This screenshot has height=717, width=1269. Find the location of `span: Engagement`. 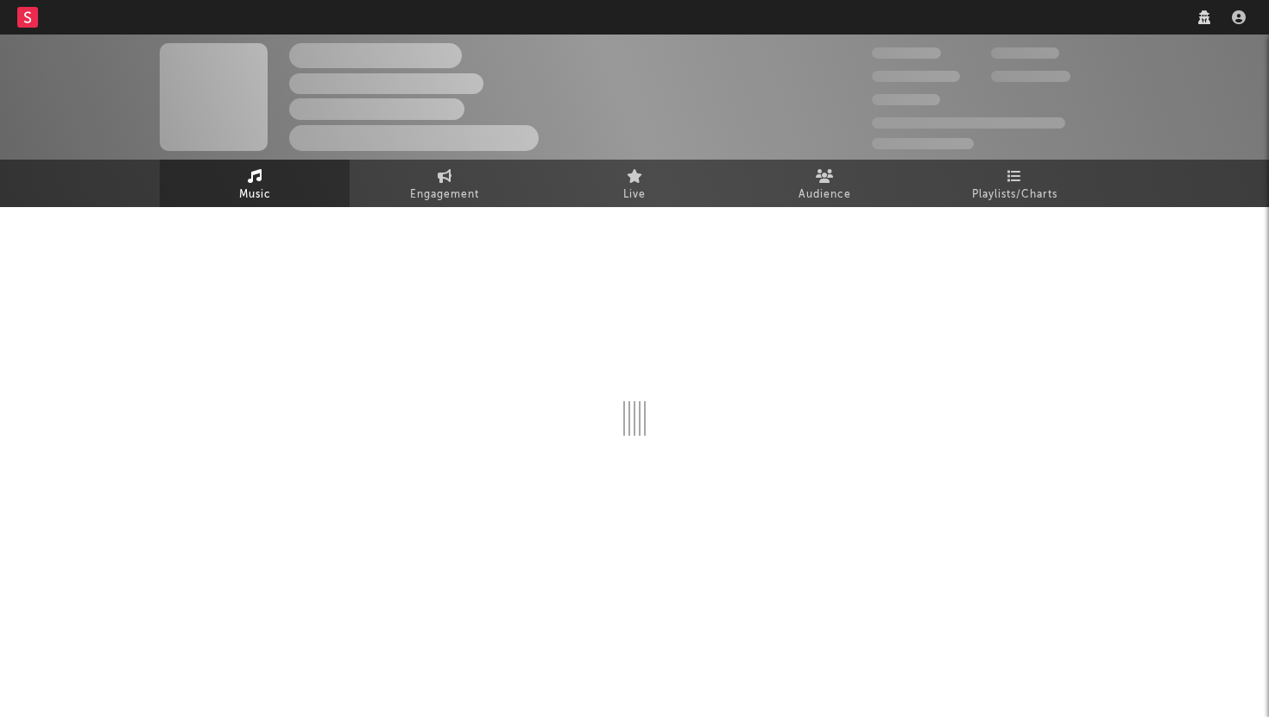

span: Engagement is located at coordinates (444, 195).